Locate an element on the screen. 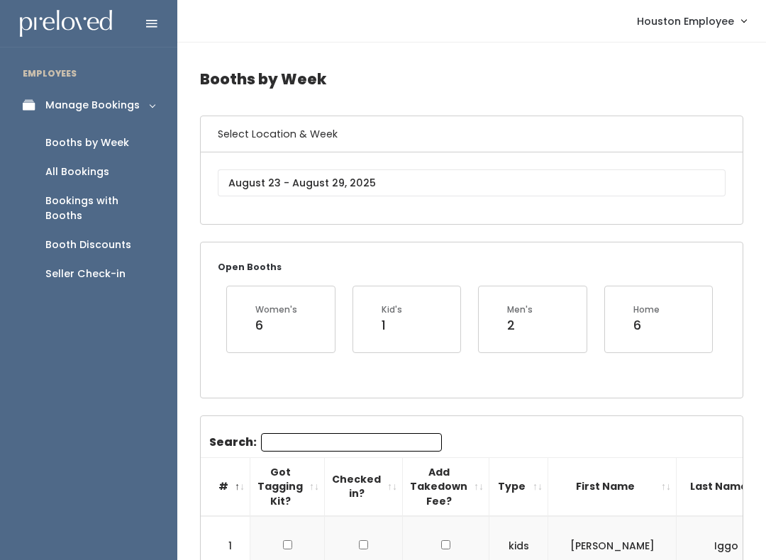 This screenshot has height=560, width=766. div: Home is located at coordinates (646, 310).